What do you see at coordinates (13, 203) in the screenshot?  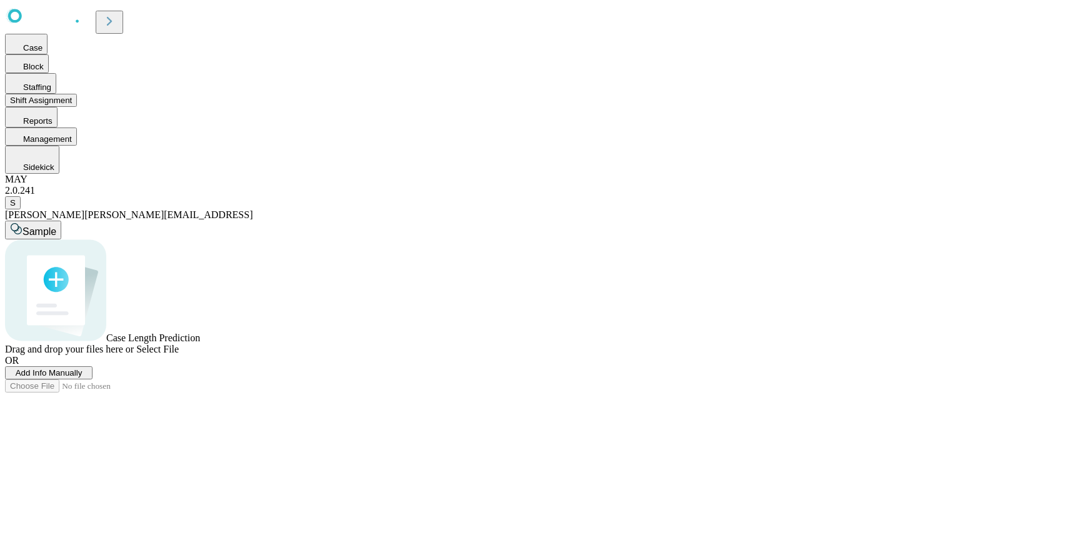 I see `span: S` at bounding box center [13, 203].